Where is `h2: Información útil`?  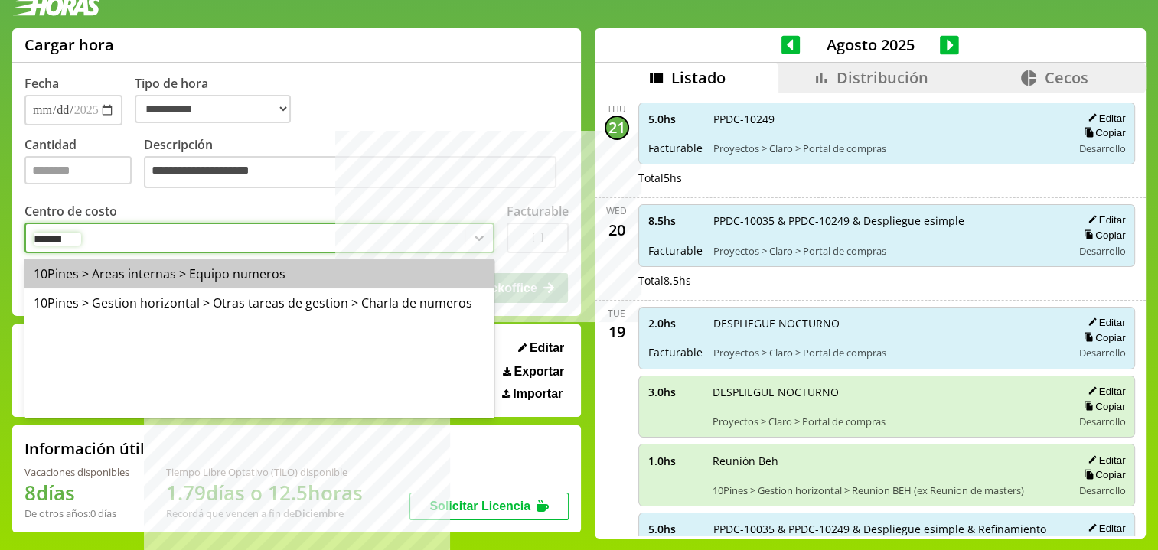
h2: Información útil is located at coordinates (84, 449).